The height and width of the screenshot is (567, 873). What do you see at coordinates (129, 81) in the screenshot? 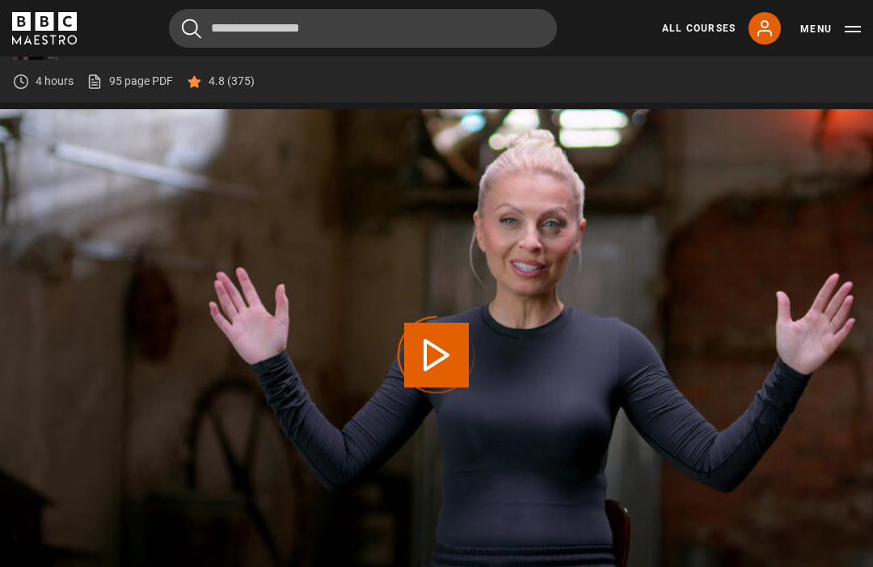
I see `a: 95 page PDF` at bounding box center [129, 81].